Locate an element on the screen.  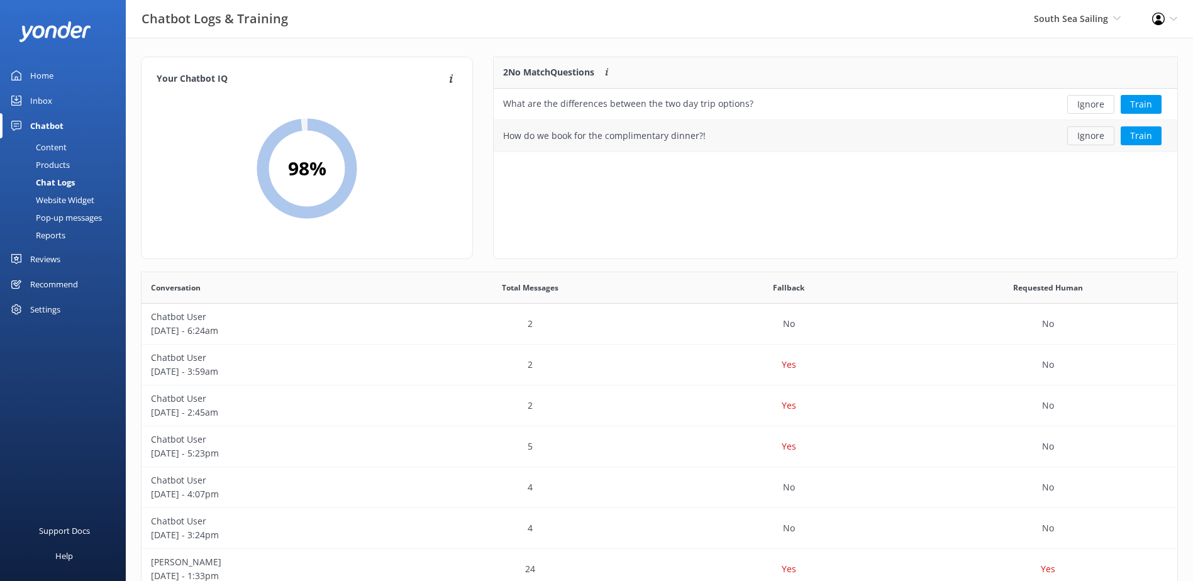
a: Content is located at coordinates (67, 147).